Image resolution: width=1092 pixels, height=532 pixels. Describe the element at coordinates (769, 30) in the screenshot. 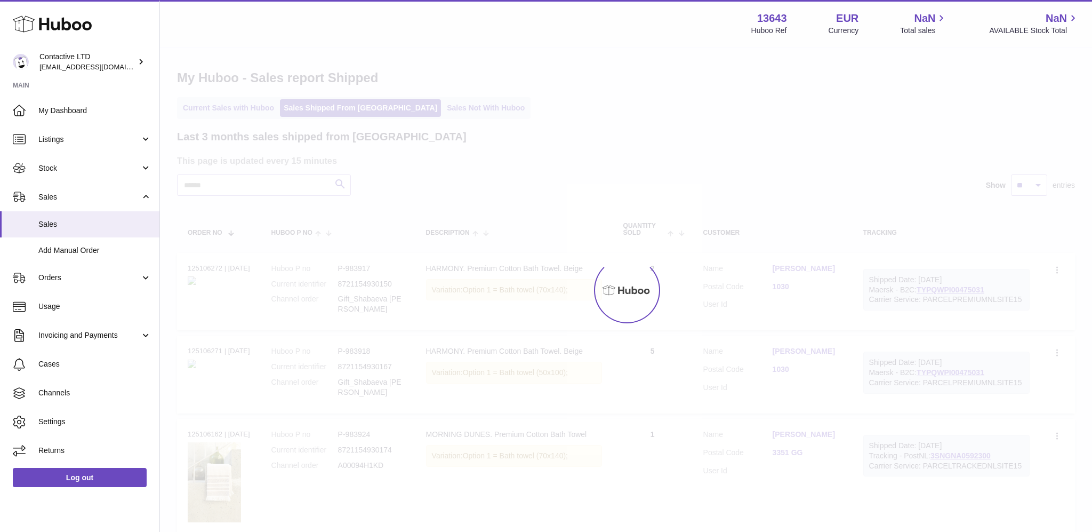

I see `div: Huboo Ref` at that location.